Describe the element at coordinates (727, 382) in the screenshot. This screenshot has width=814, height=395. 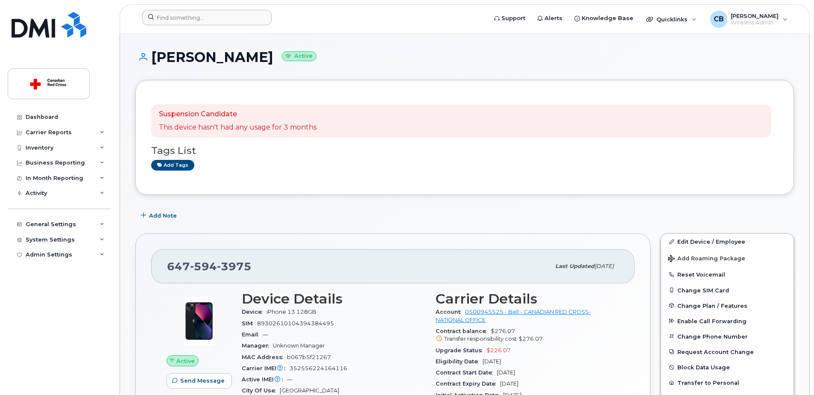
I see `button: Transfer to Personal` at that location.